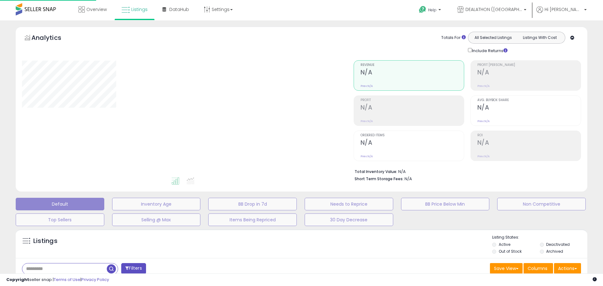  What do you see at coordinates (252, 220) in the screenshot?
I see `button: Items Being Repriced` at bounding box center [252, 220].